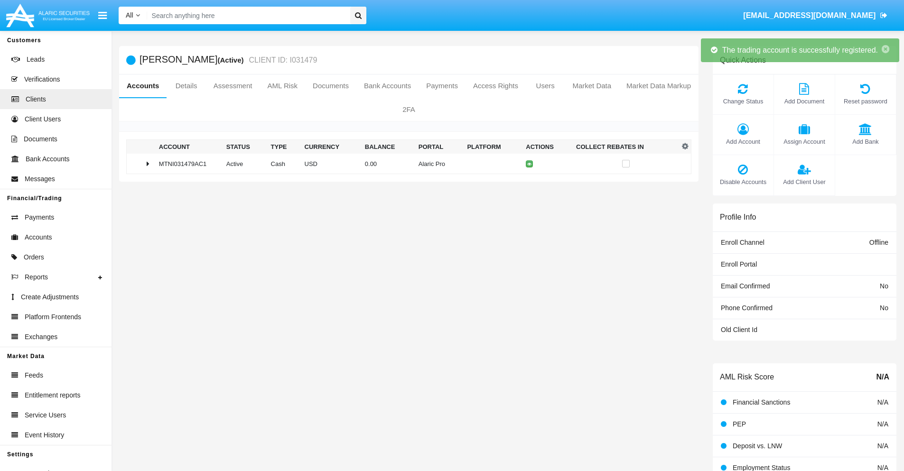 This screenshot has width=904, height=471. Describe the element at coordinates (48, 15) in the screenshot. I see `img: Logo image` at that location.